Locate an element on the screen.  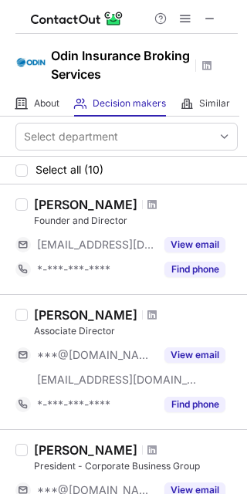
img: ContactOut v5.3.10 is located at coordinates (77, 19).